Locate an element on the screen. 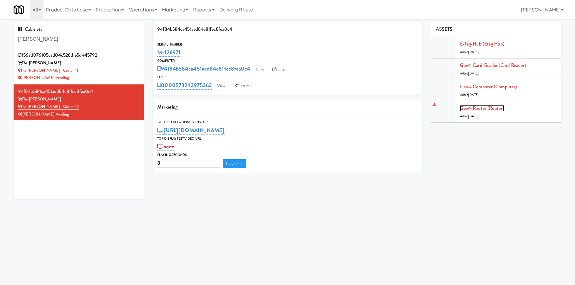 This screenshot has height=285, width=575. div: Play in X seconds is located at coordinates (287, 155).